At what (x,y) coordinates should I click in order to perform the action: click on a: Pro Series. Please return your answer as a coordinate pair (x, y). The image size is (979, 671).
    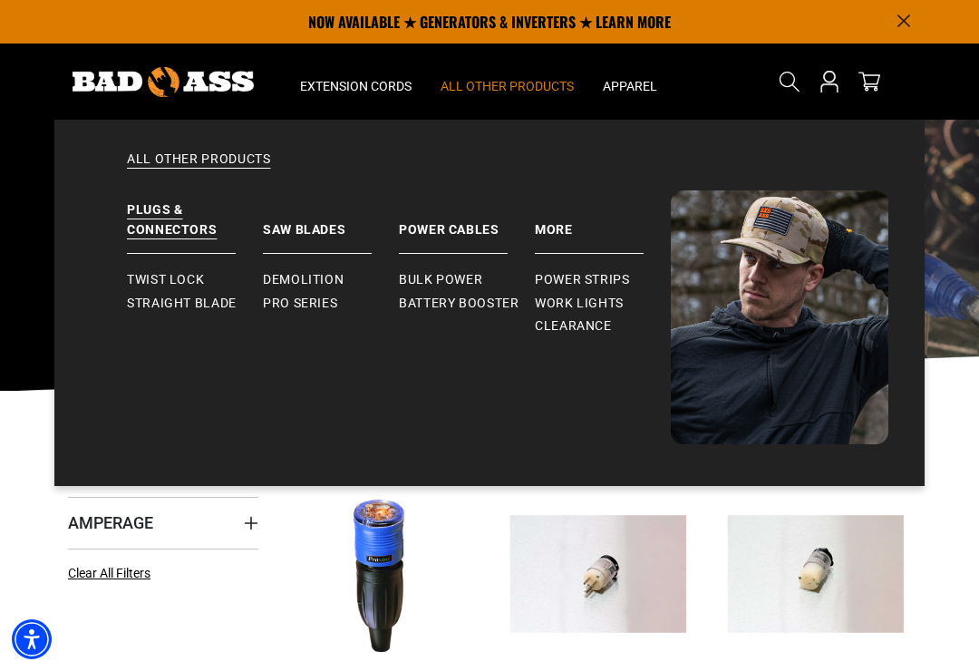
    Looking at the image, I should click on (331, 304).